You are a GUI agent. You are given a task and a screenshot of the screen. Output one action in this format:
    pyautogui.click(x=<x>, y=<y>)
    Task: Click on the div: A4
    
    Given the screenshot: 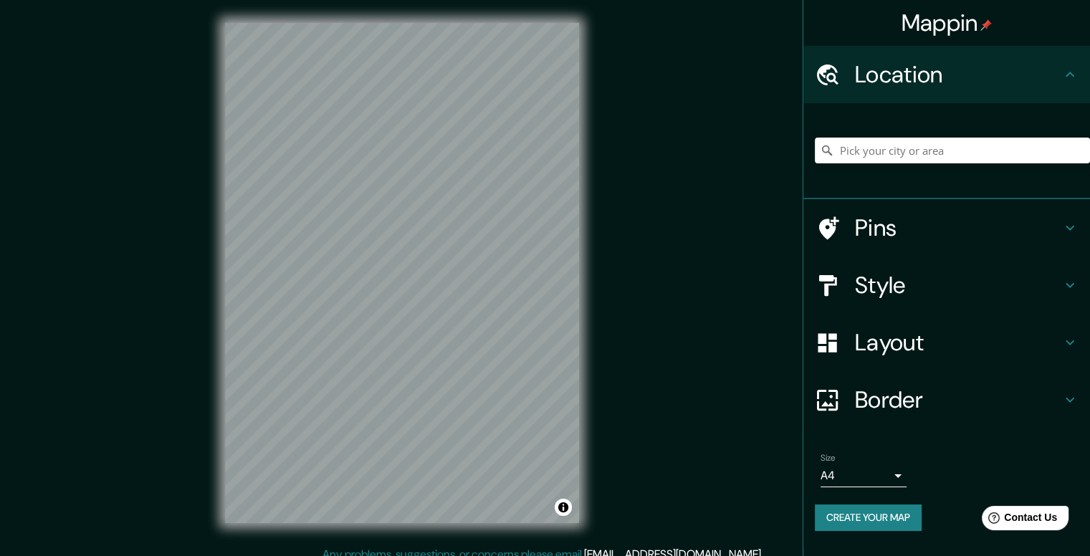 What is the action you would take?
    pyautogui.click(x=864, y=476)
    